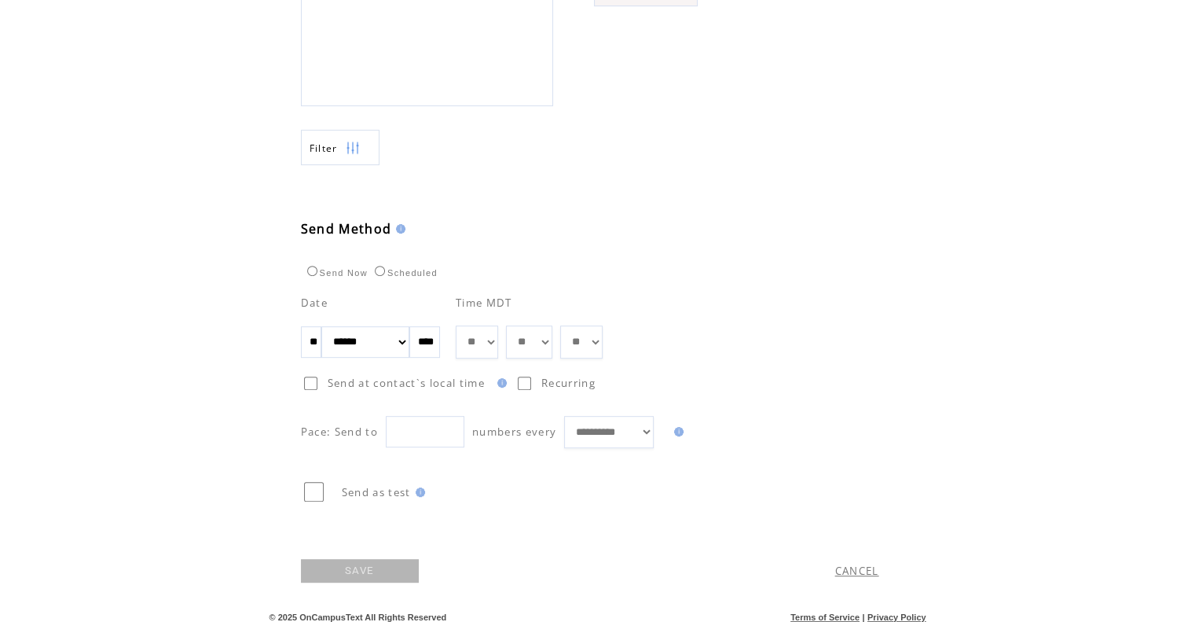 The image size is (1195, 622). Describe the element at coordinates (314, 303) in the screenshot. I see `span: Date` at that location.